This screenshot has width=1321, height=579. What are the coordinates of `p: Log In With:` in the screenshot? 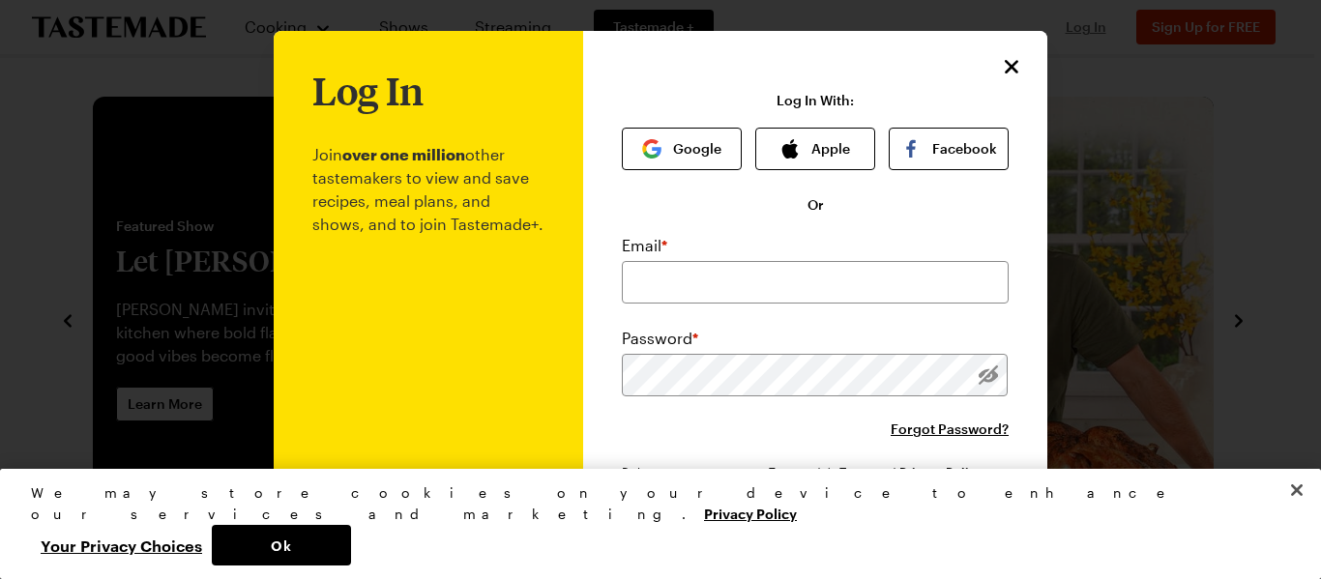 It's located at (816, 101).